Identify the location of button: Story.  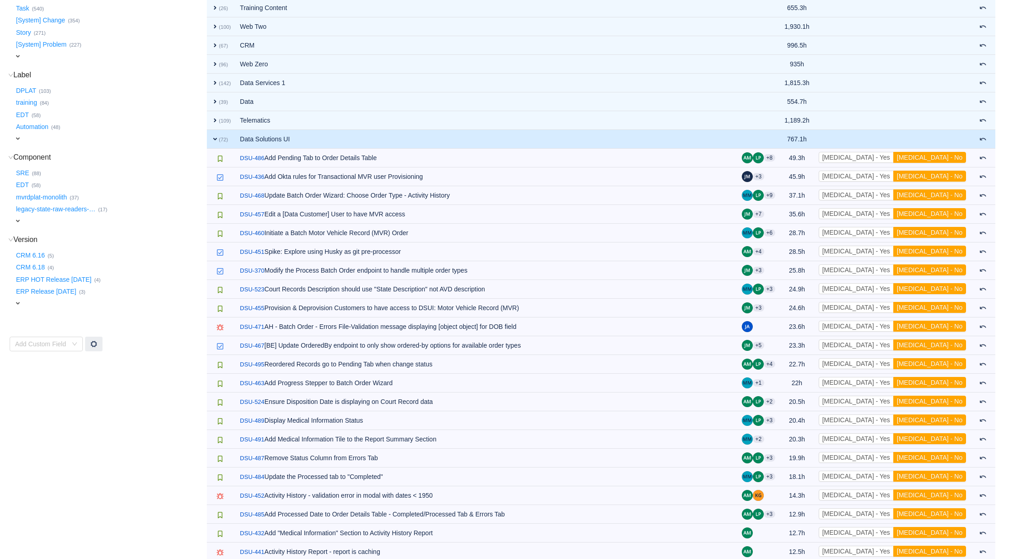
(24, 32).